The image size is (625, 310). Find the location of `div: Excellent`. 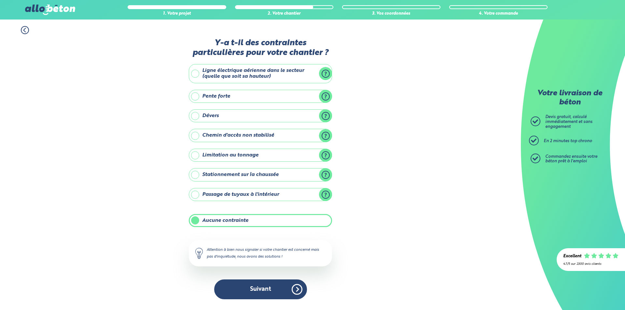

div: Excellent is located at coordinates (573, 257).